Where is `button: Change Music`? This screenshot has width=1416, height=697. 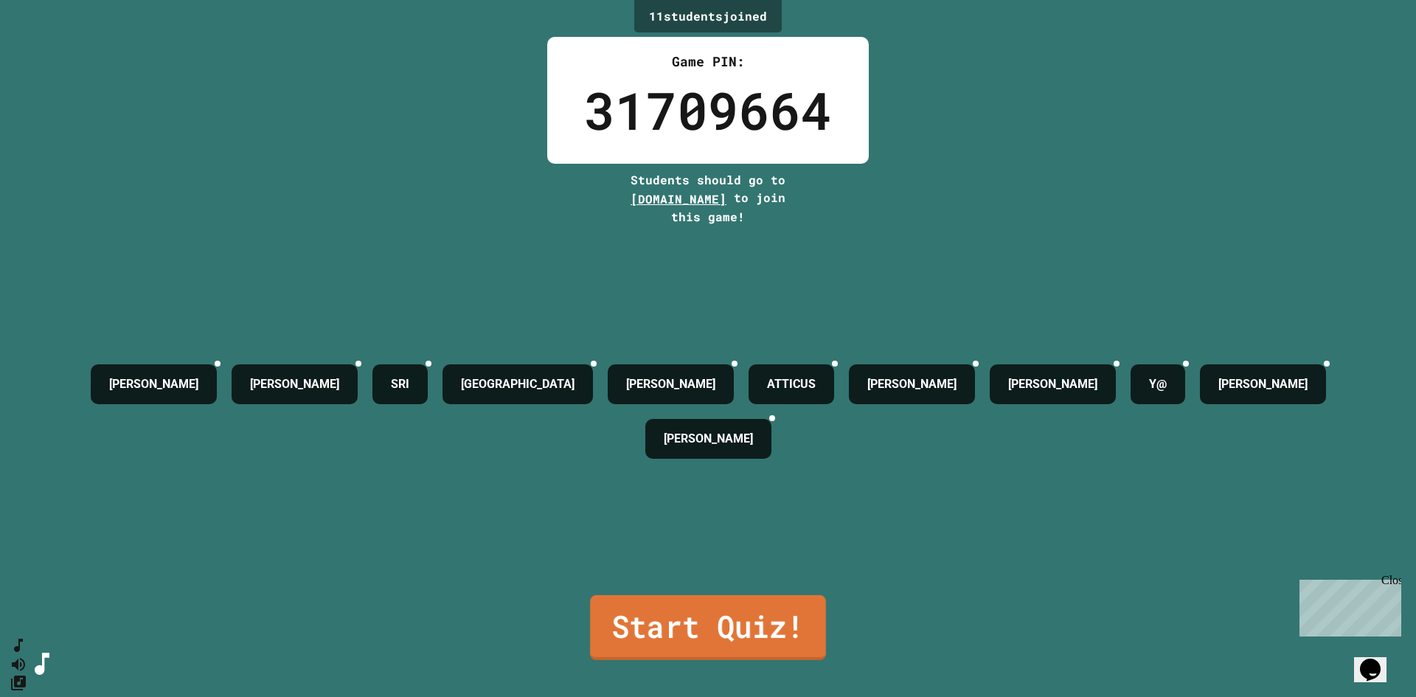
button: Change Music is located at coordinates (18, 682).